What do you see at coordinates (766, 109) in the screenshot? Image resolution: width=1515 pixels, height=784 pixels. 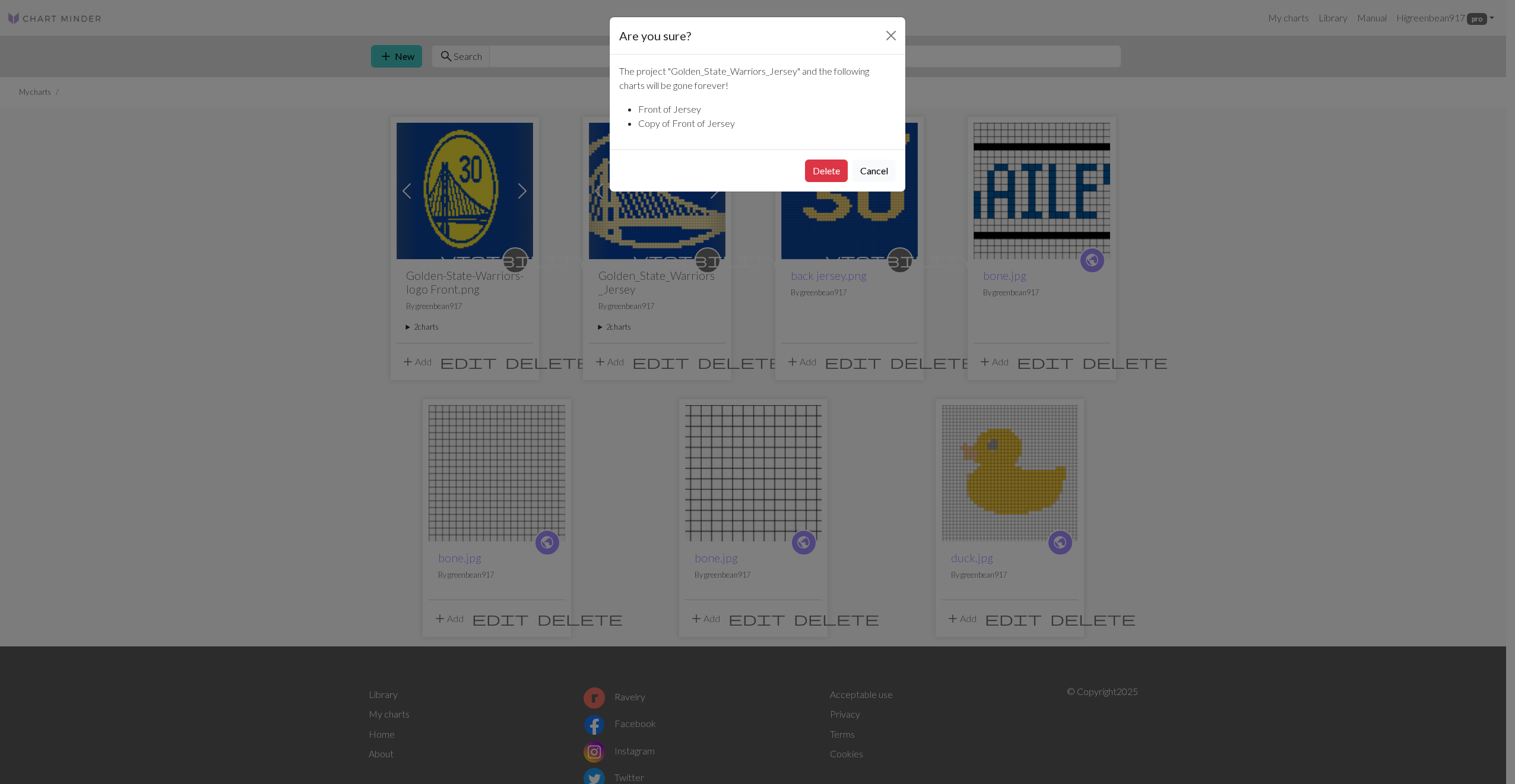 I see `li: Front of Jersey` at bounding box center [766, 109].